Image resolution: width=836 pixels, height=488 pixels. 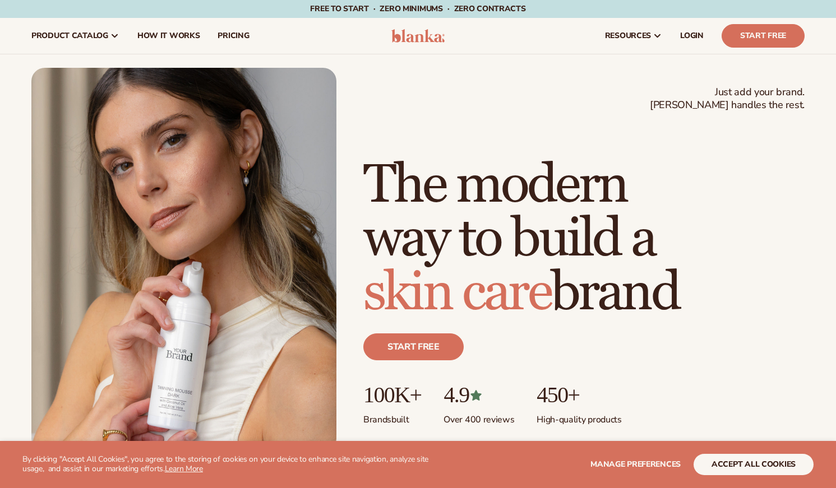 I want to click on span: How It Works, so click(x=169, y=36).